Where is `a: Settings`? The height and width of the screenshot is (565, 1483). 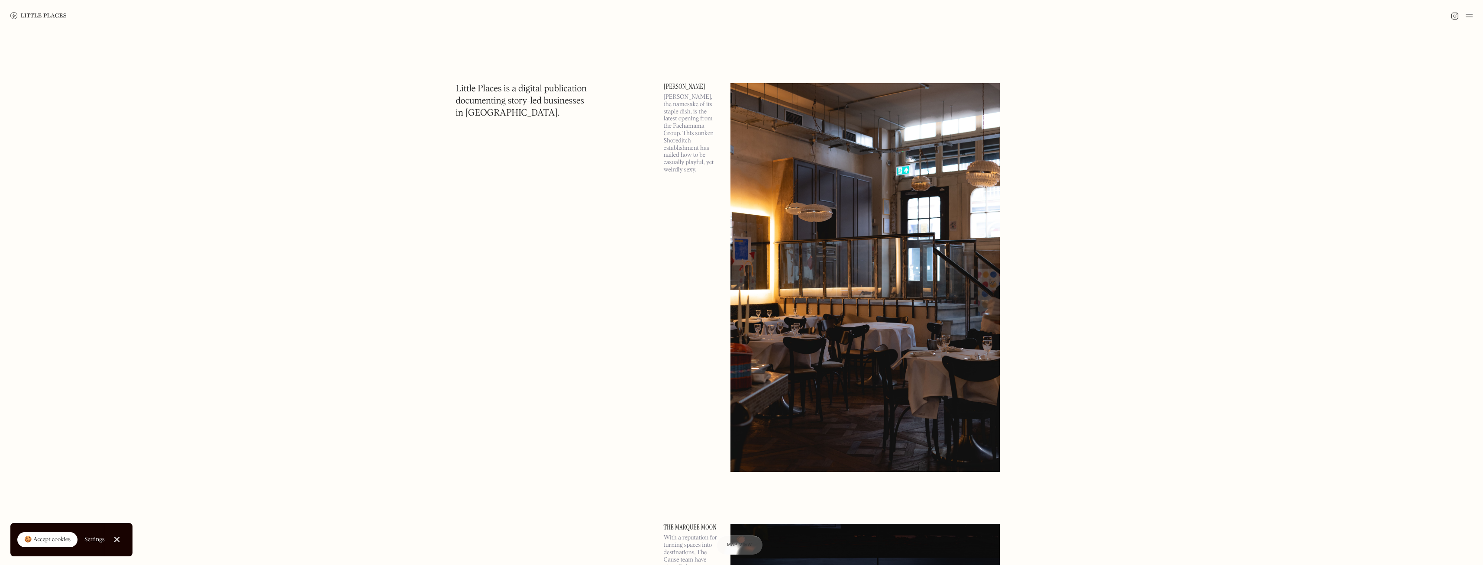 a: Settings is located at coordinates (94, 539).